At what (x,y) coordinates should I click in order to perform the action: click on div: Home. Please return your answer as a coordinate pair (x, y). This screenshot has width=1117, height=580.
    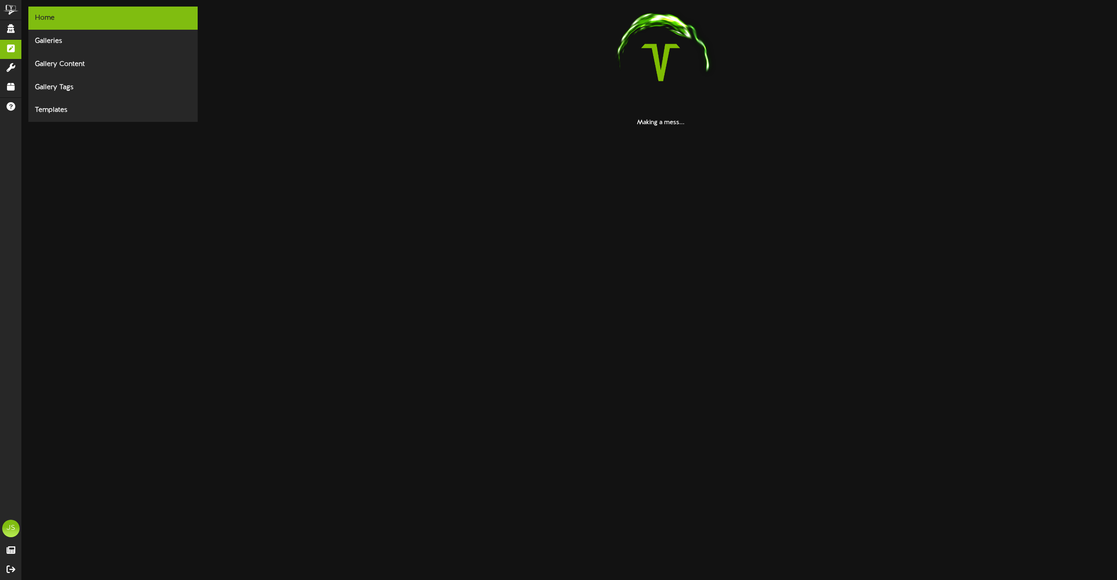
    Looking at the image, I should click on (113, 18).